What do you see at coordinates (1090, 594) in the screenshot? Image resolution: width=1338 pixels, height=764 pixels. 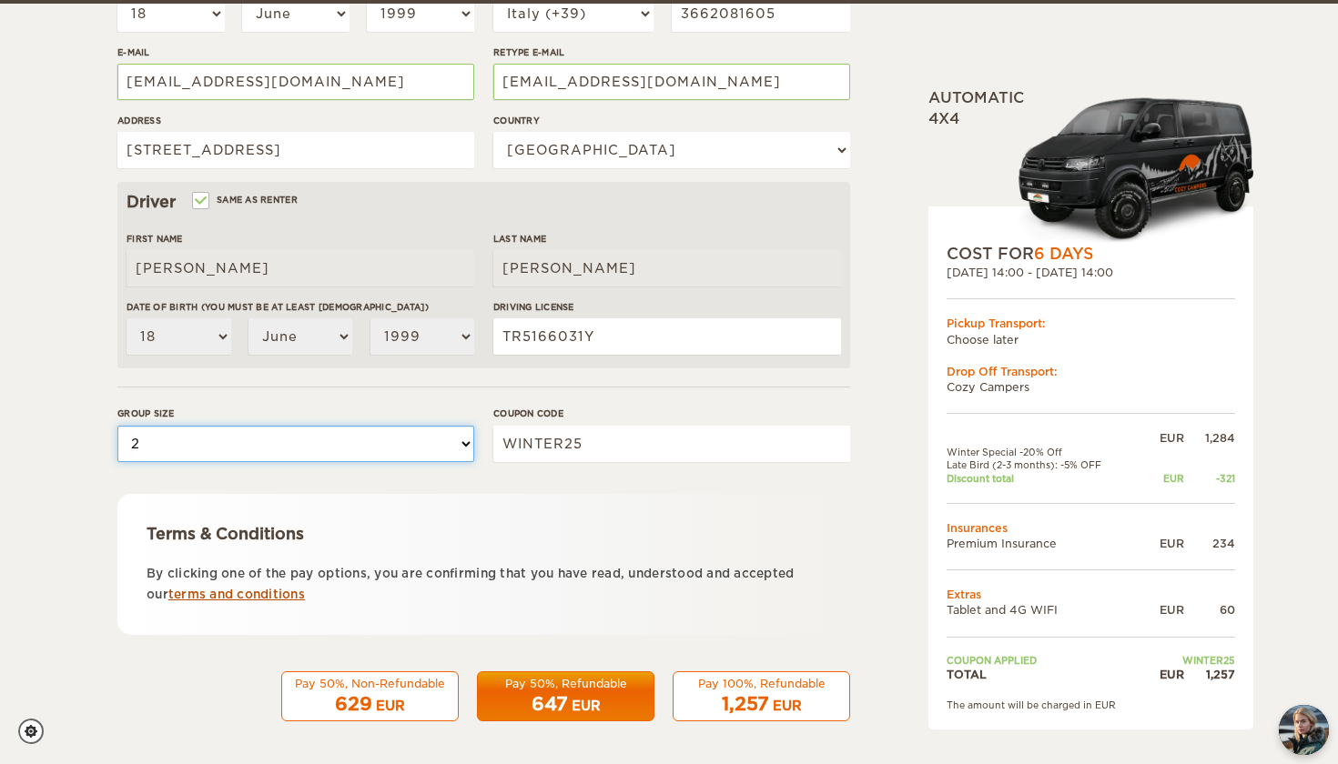 I see `td: Extras` at bounding box center [1090, 594].